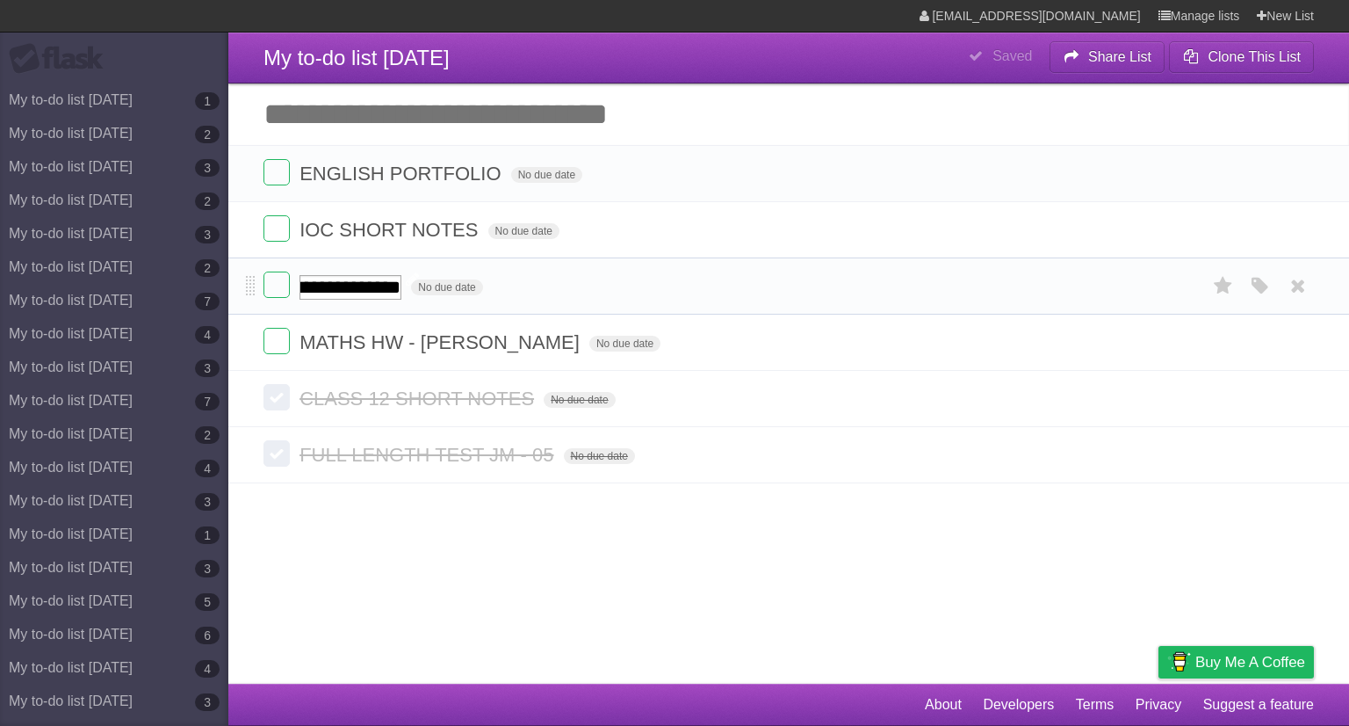 The height and width of the screenshot is (726, 1349). What do you see at coordinates (1236, 662) in the screenshot?
I see `a: Buy me a coffee` at bounding box center [1236, 662].